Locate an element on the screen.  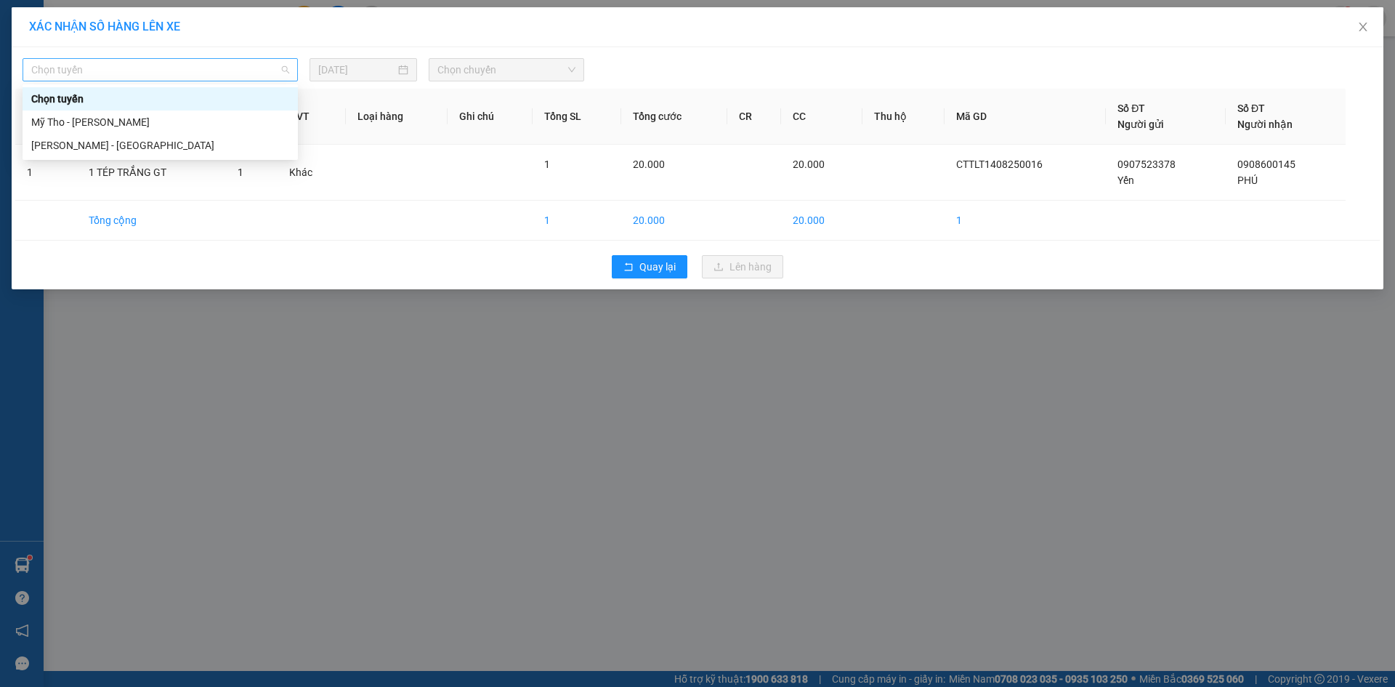
div: Chọn tuyến is located at coordinates (160, 99).